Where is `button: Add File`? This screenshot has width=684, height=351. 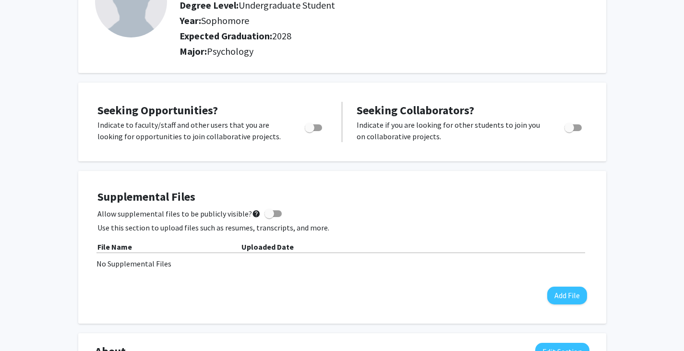 button: Add File is located at coordinates (567, 295).